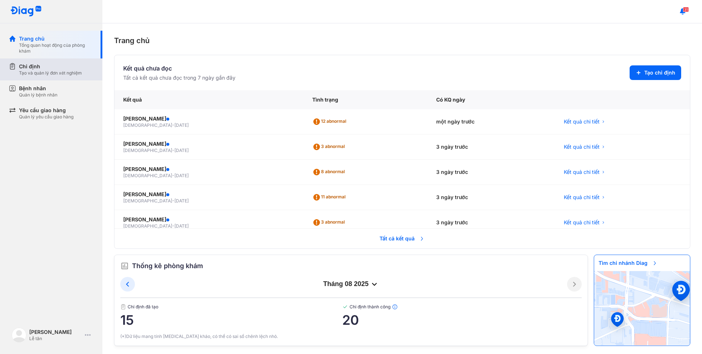  What do you see at coordinates (345, 307) in the screenshot?
I see `img: checked-green.01cc79e0.svg` at bounding box center [345, 307].